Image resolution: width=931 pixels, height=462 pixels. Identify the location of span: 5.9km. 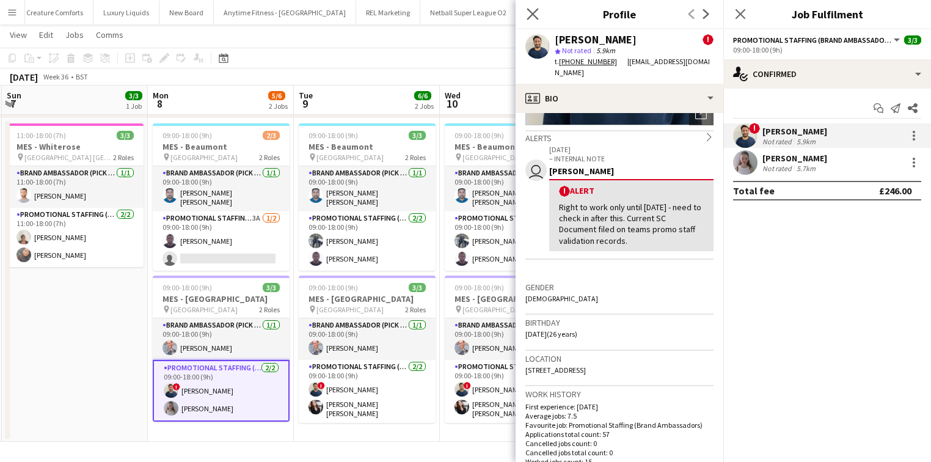
(605, 50).